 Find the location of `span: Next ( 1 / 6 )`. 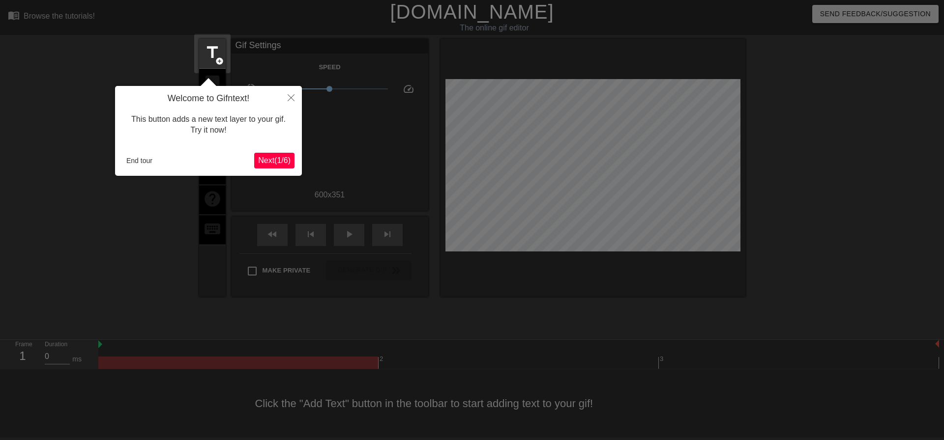

span: Next ( 1 / 6 ) is located at coordinates (274, 160).